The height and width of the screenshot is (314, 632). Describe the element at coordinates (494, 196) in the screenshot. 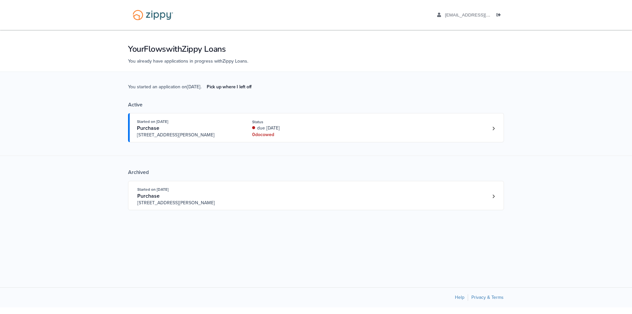

I see `a: Loan number 3802615` at that location.